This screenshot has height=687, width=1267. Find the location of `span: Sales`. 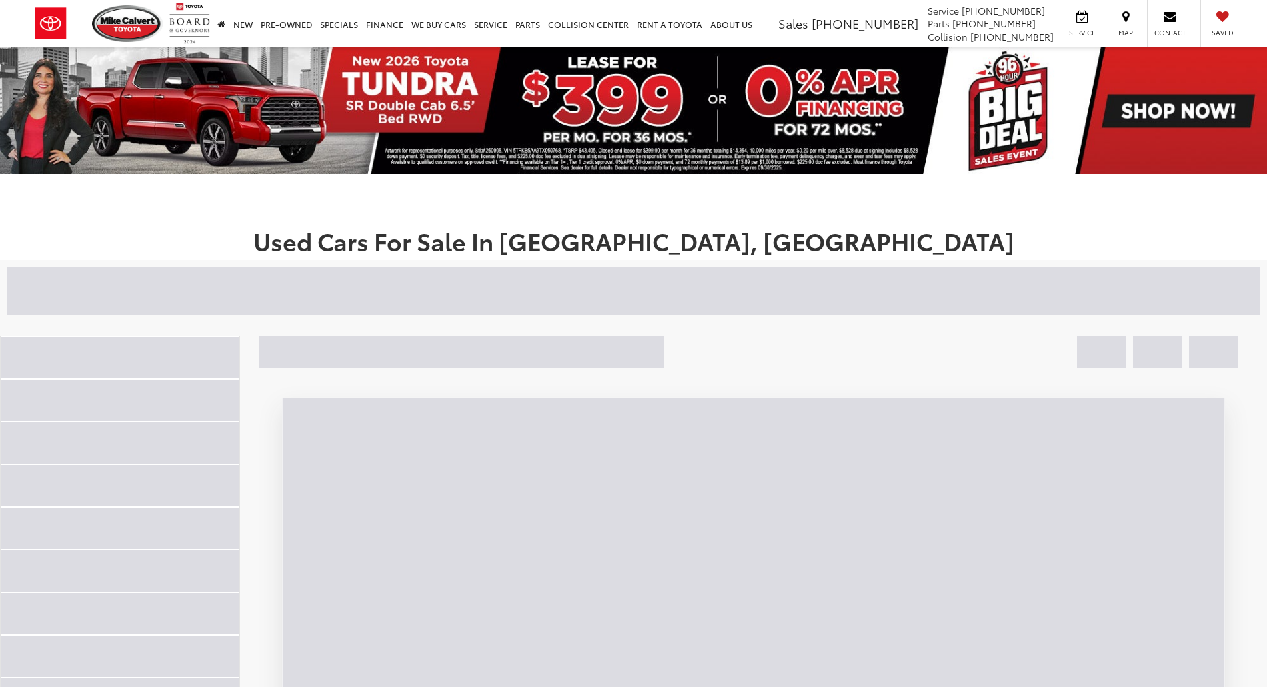

span: Sales is located at coordinates (793, 23).